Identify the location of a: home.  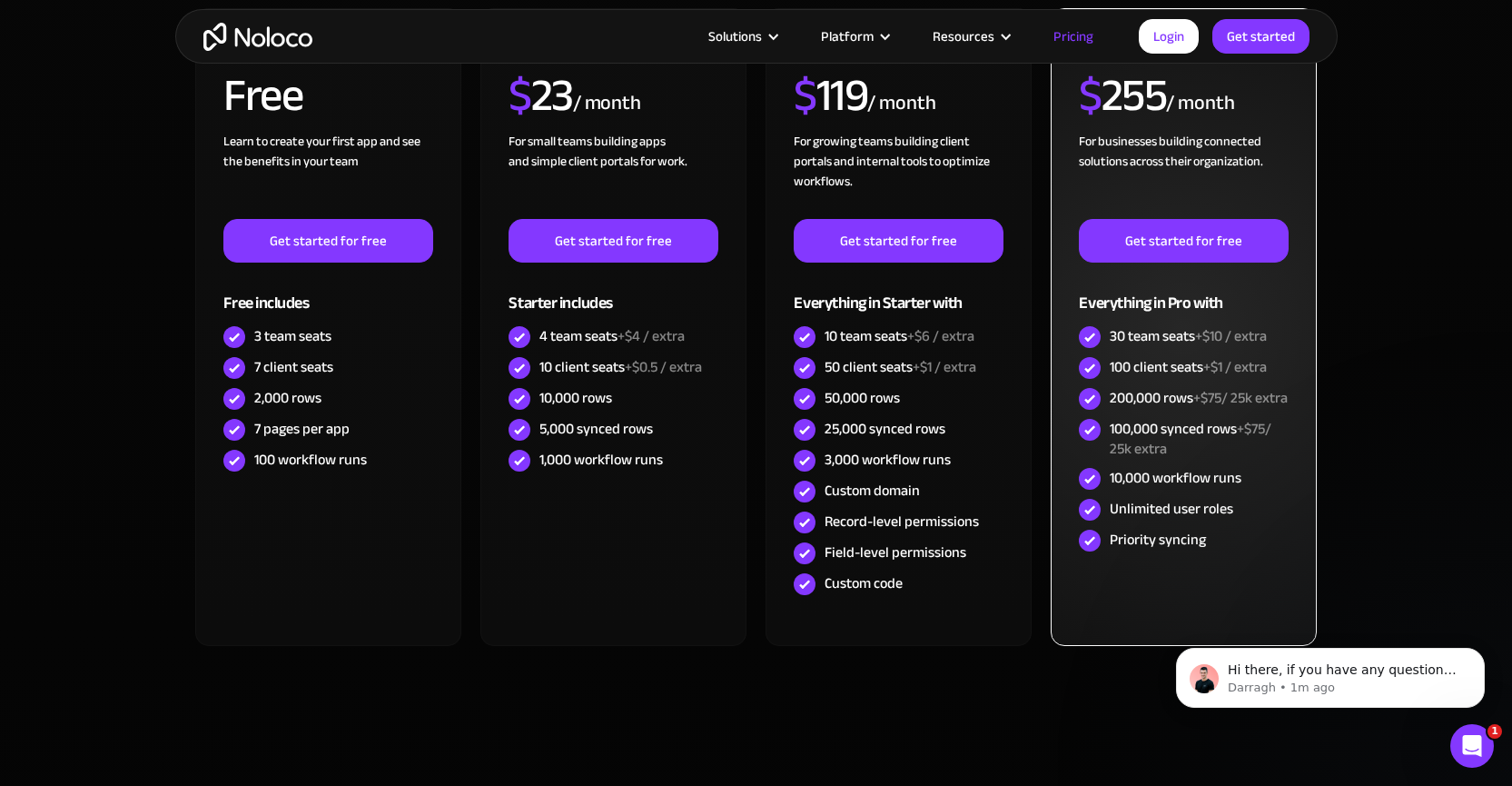
(258, 37).